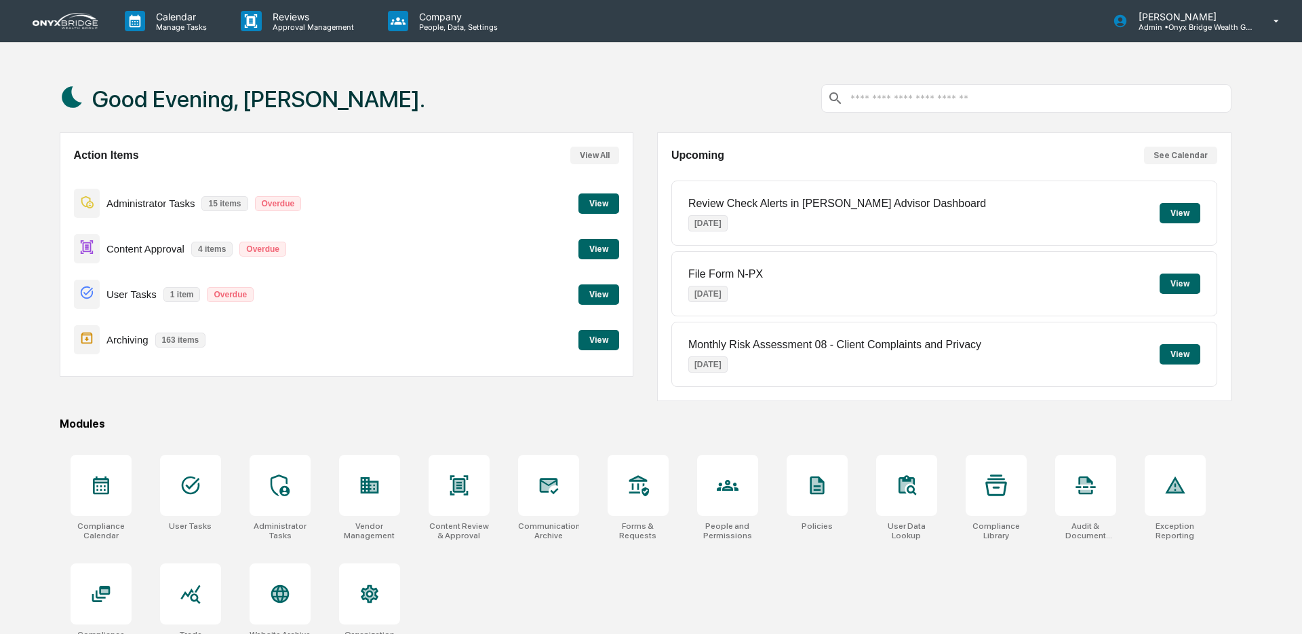 The height and width of the screenshot is (634, 1302). I want to click on div: Content Review & Approval, so click(459, 530).